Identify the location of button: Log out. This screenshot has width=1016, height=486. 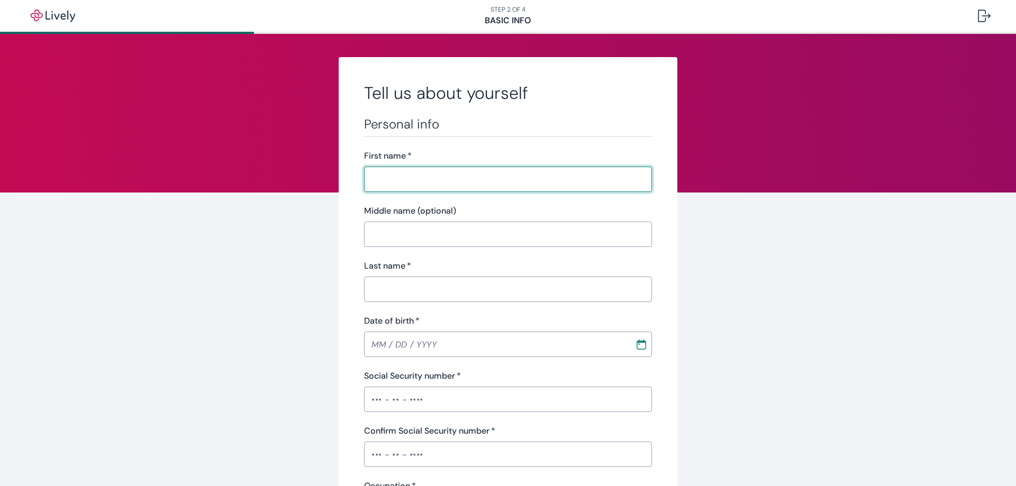
(984, 16).